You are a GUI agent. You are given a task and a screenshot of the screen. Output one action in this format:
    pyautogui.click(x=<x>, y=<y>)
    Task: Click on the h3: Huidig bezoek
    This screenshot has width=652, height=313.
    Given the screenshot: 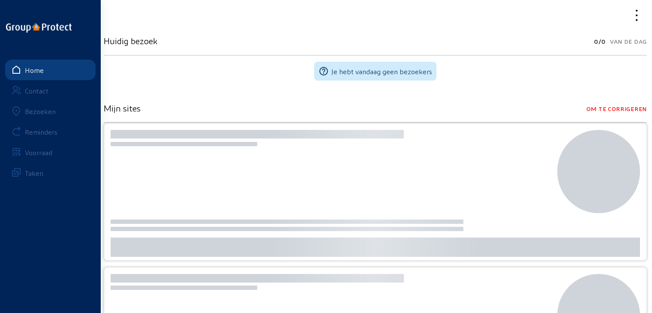 What is the action you would take?
    pyautogui.click(x=130, y=41)
    